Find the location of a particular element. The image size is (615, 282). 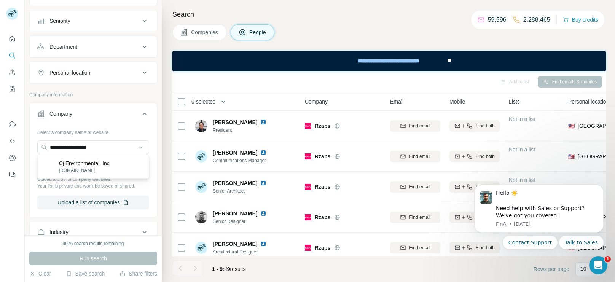

span: Personal location is located at coordinates (589, 102).